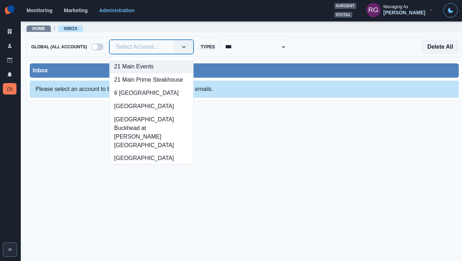  What do you see at coordinates (10, 32) in the screenshot?
I see `a: Clients` at bounding box center [10, 32].